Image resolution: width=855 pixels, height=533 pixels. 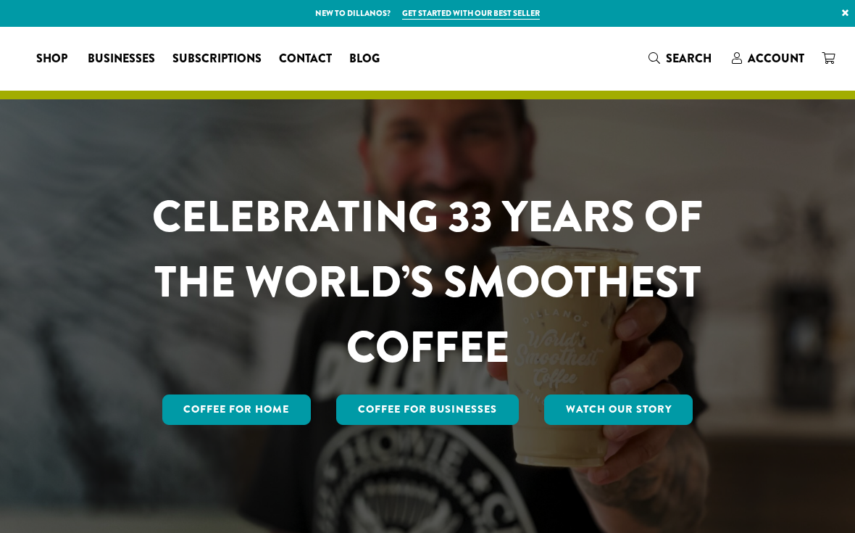 I want to click on a: Watch Our Story, so click(x=619, y=409).